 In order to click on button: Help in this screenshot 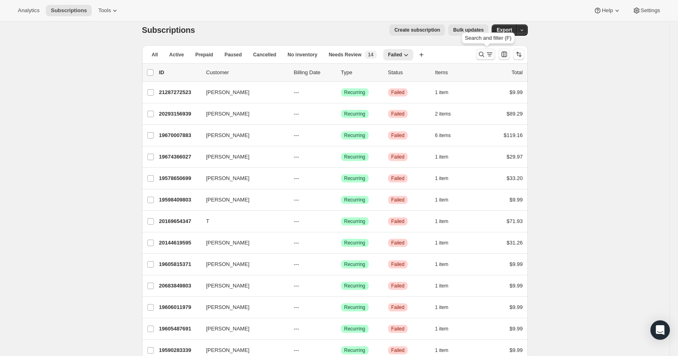, I will do `click(607, 11)`.